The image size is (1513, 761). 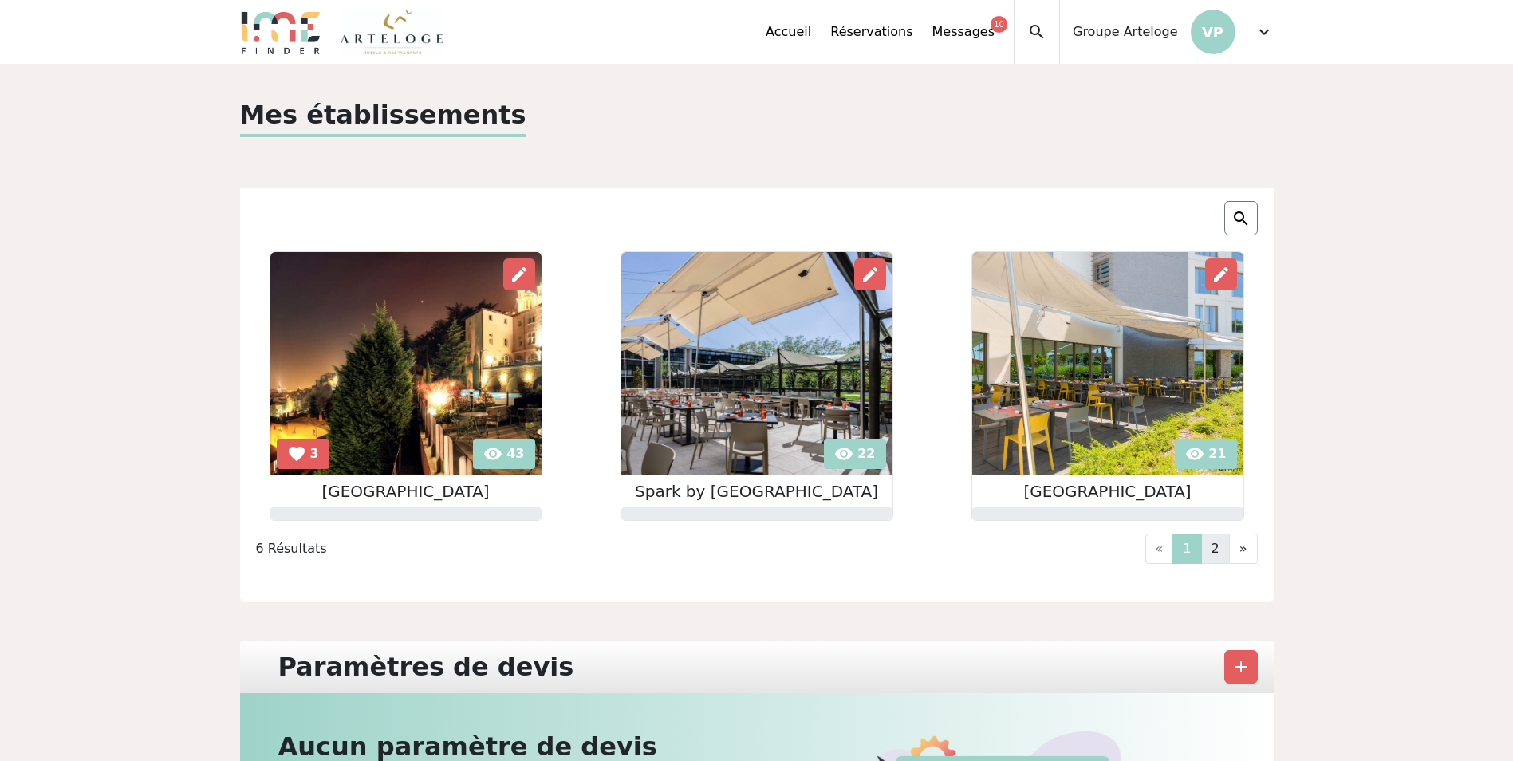 What do you see at coordinates (1241, 667) in the screenshot?
I see `span: add` at bounding box center [1241, 667].